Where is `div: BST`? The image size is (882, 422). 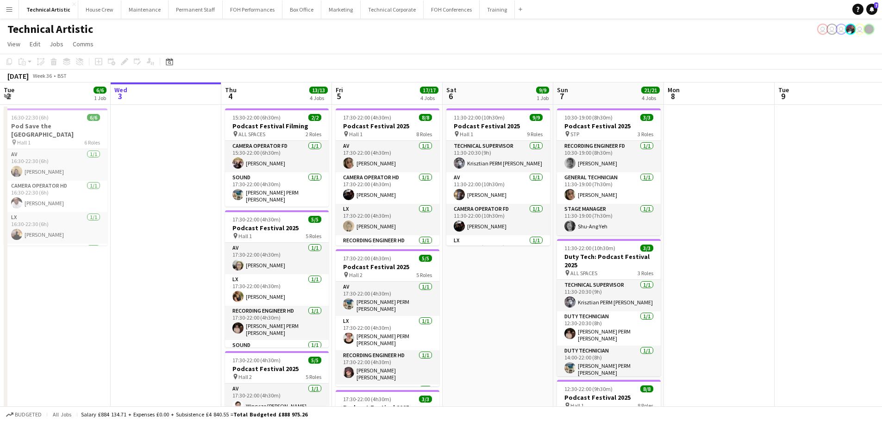 div: BST is located at coordinates (62, 75).